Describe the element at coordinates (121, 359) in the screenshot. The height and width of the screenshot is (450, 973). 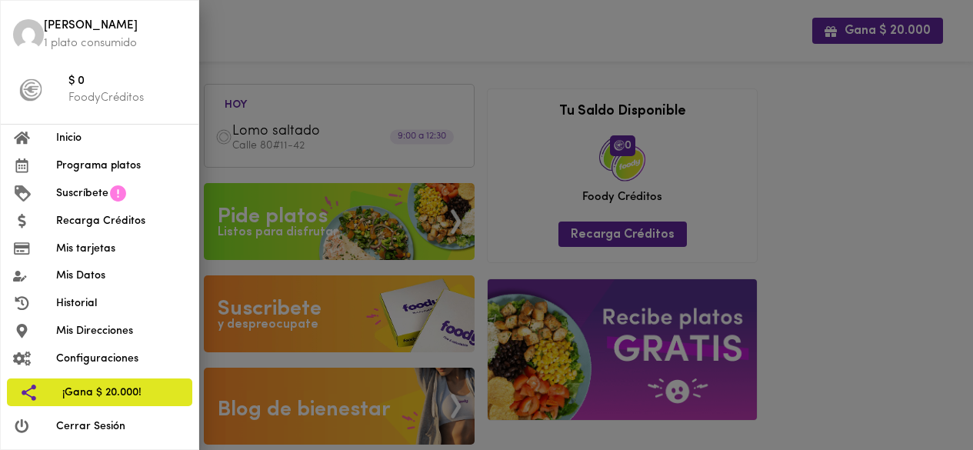
I see `span: Configuraciones` at that location.